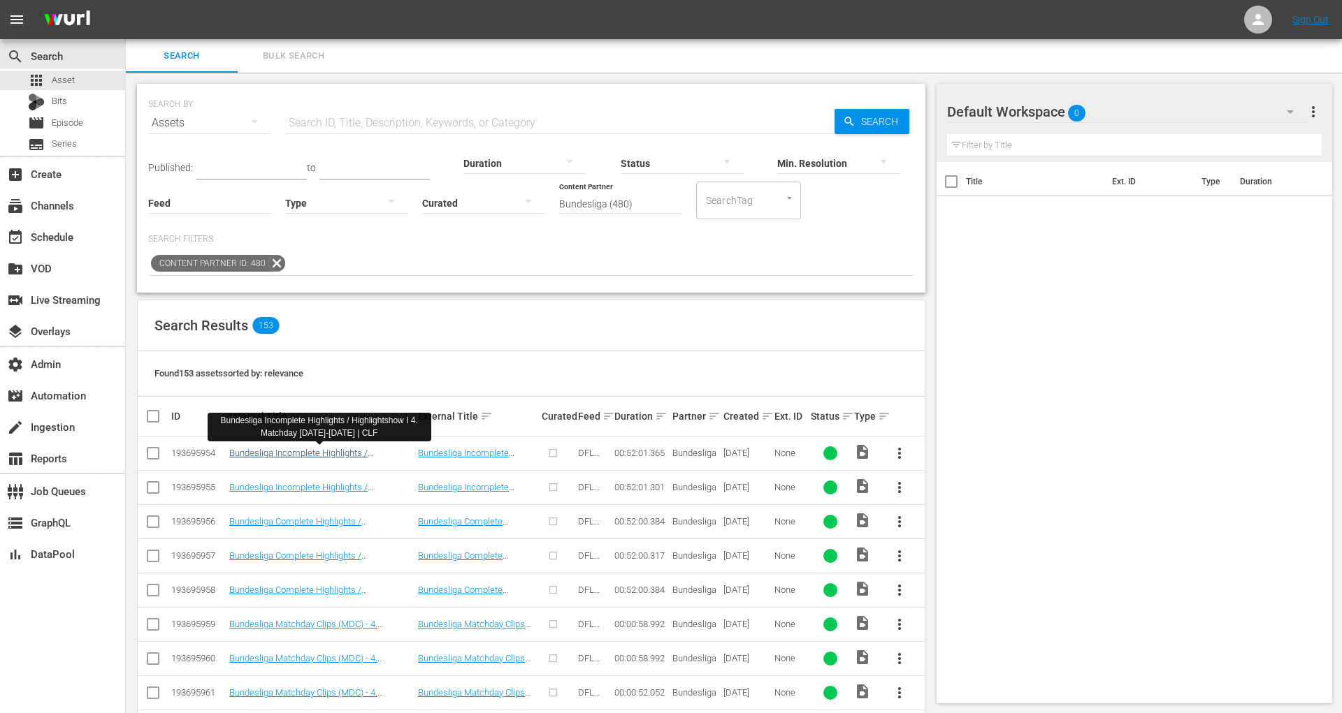  Describe the element at coordinates (198, 521) in the screenshot. I see `div: 193695956` at that location.